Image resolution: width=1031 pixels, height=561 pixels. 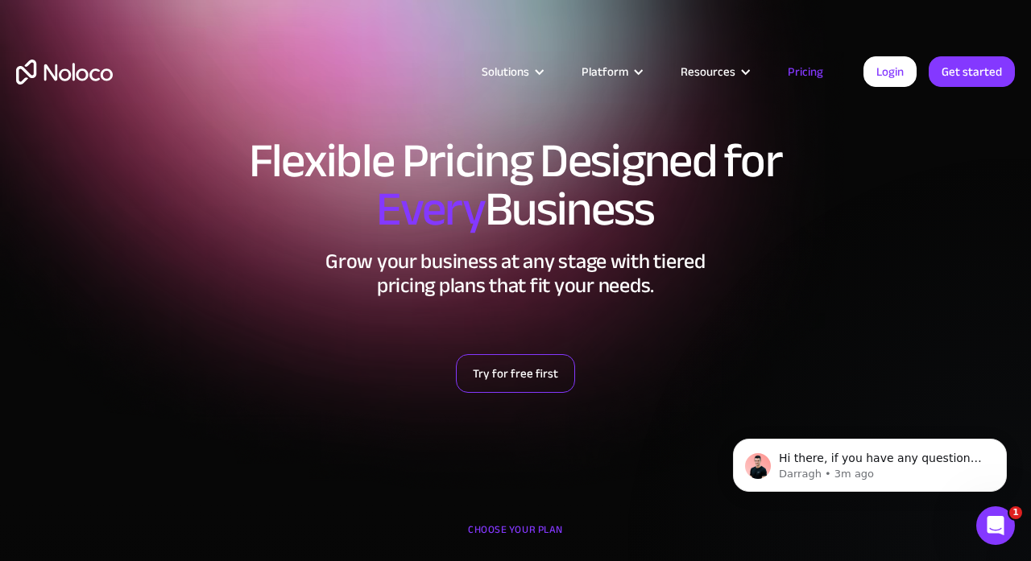 I want to click on p: Message from Darragh, sent 3m ago, so click(x=174, y=69).